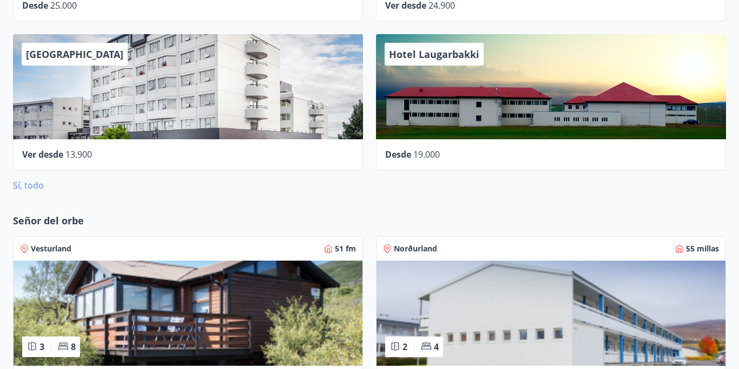 Image resolution: width=739 pixels, height=369 pixels. What do you see at coordinates (427, 154) in the screenshot?
I see `font: 19.000` at bounding box center [427, 154].